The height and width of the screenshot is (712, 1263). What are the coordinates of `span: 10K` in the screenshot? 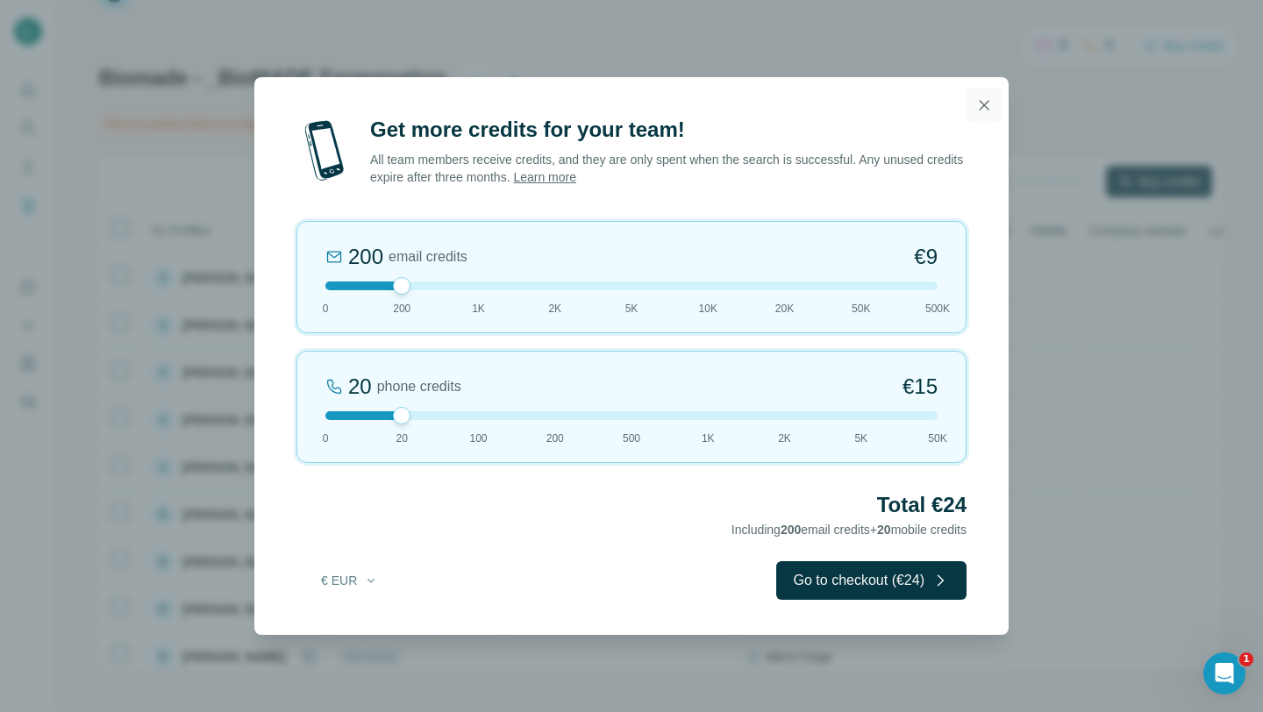 It's located at (708, 309).